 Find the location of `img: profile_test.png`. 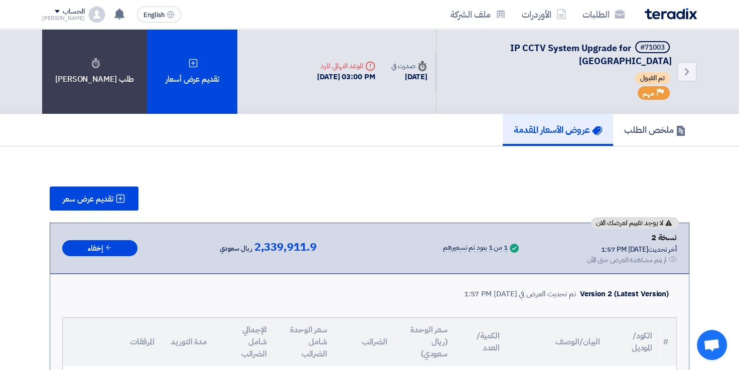

img: profile_test.png is located at coordinates (97, 15).